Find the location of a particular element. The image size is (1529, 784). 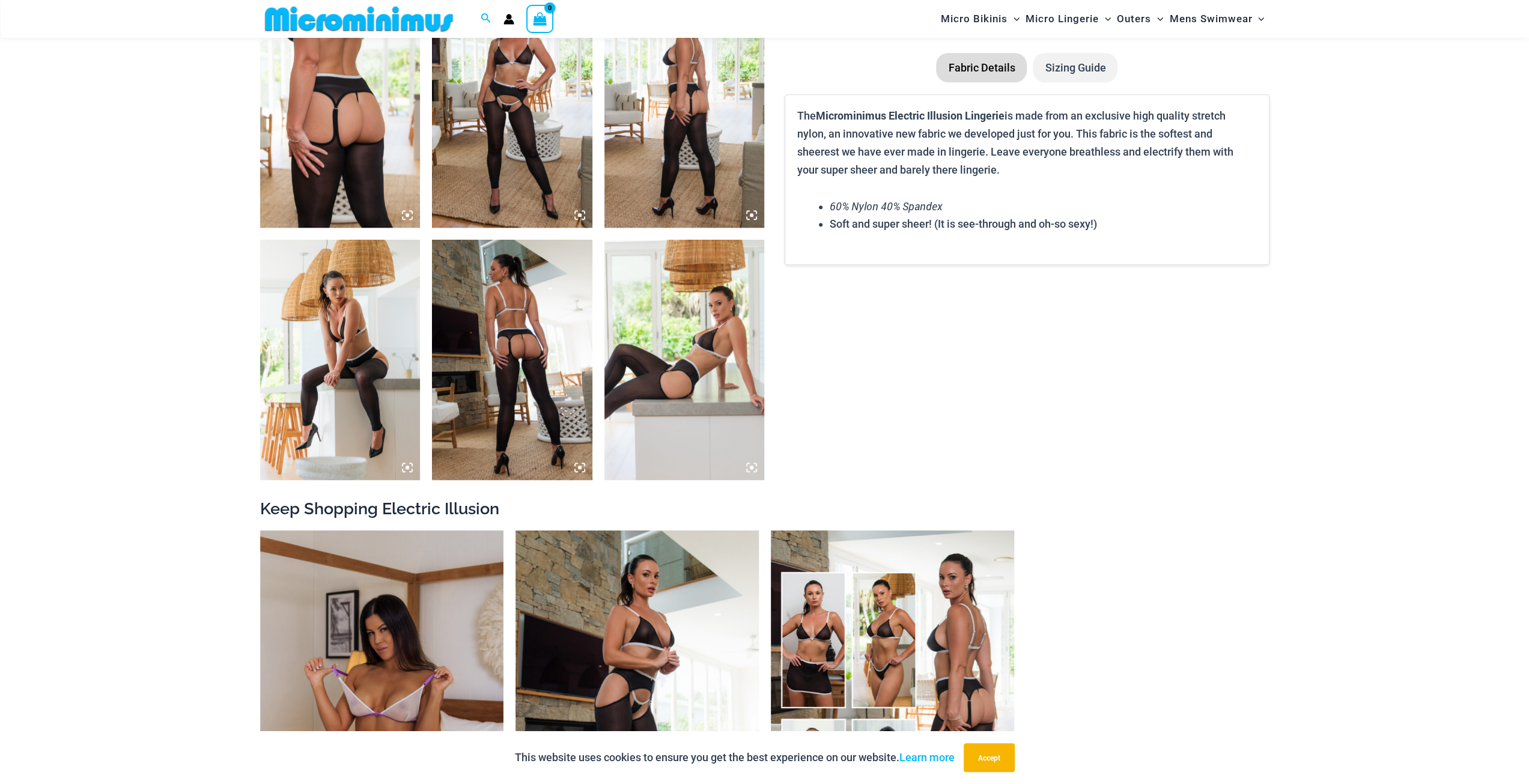

button: Accept is located at coordinates (988, 758).